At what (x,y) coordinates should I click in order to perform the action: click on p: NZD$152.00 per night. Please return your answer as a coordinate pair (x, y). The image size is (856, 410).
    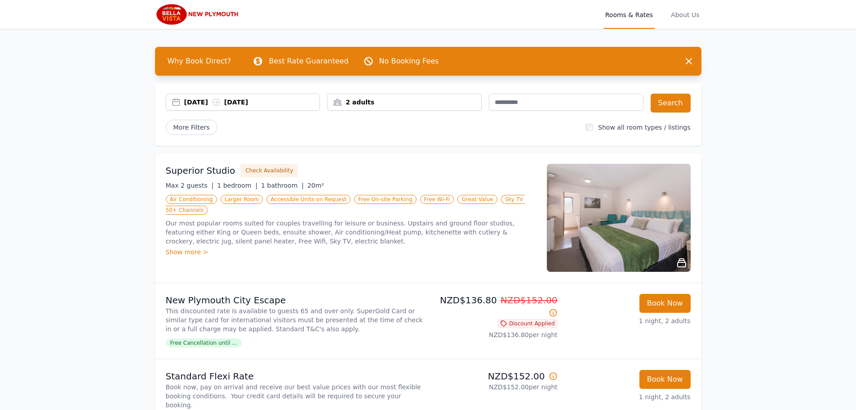
    Looking at the image, I should click on (495, 387).